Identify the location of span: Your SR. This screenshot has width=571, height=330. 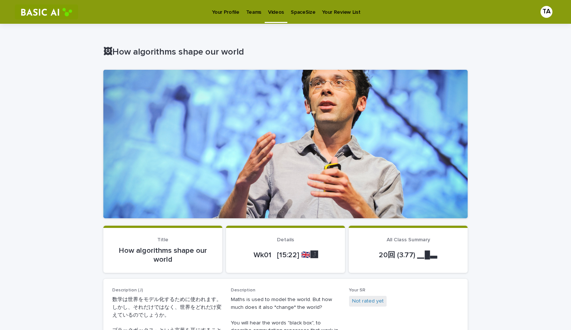
(357, 291).